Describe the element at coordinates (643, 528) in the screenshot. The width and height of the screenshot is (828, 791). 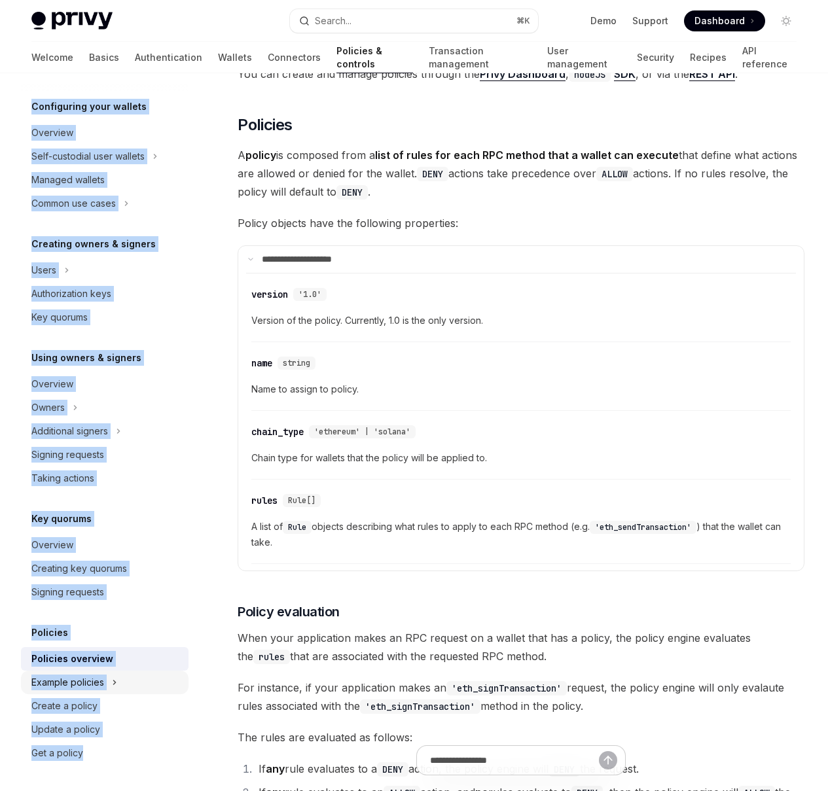
I see `code: 'eth_sendTransaction'` at that location.